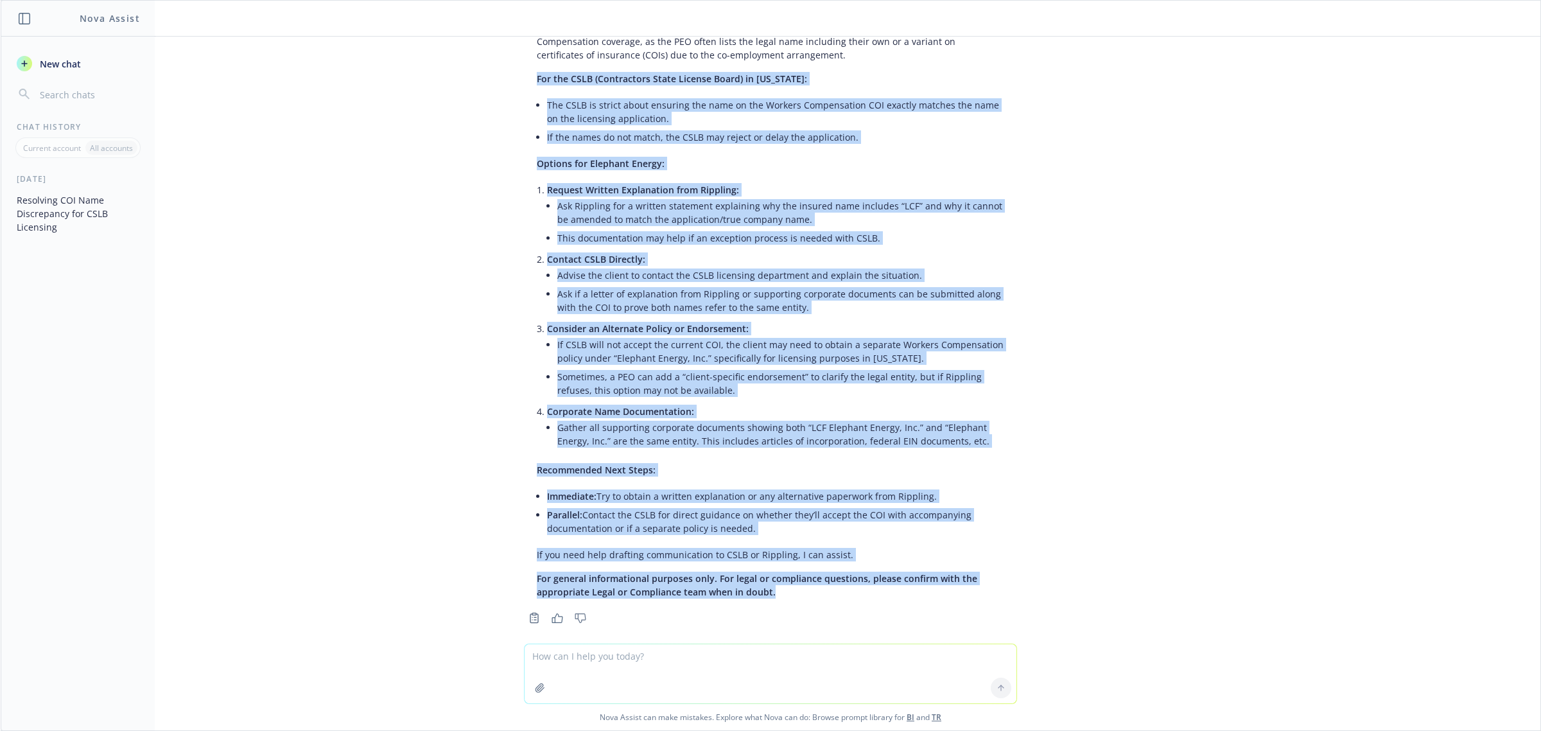  I want to click on a: BI, so click(910, 716).